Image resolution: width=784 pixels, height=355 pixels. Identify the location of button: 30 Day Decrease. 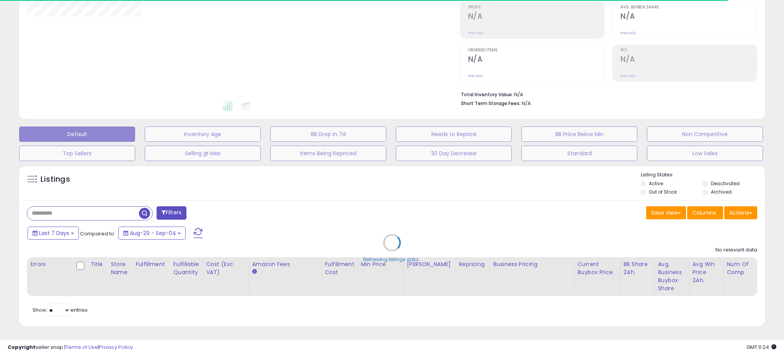
(454, 153).